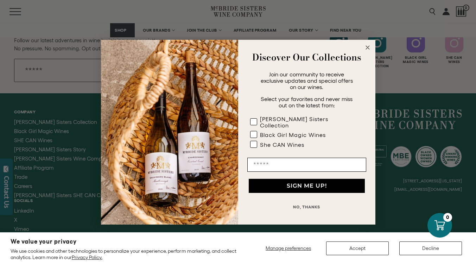 The height and width of the screenshot is (264, 476). I want to click on button: Decline, so click(431, 248).